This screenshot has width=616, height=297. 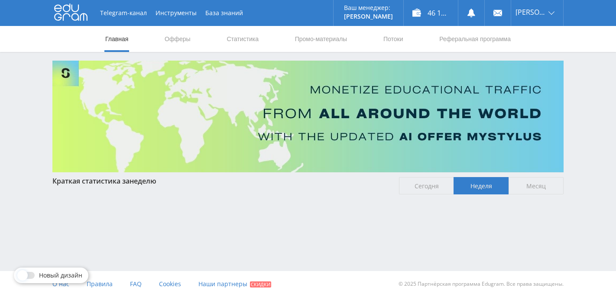 I want to click on a: Правила, so click(x=100, y=284).